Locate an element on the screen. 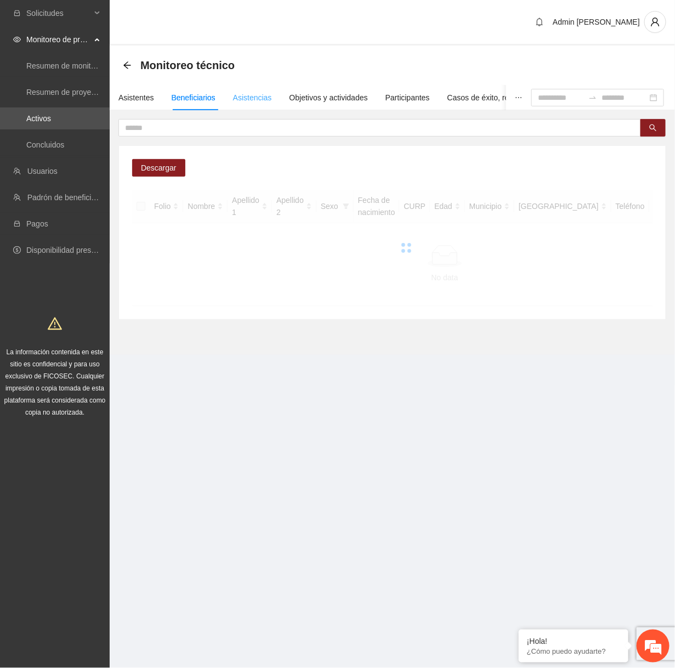  span: warning is located at coordinates (55, 324).